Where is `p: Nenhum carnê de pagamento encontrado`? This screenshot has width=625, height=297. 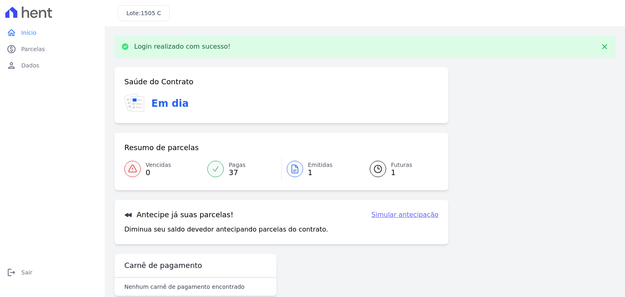 p: Nenhum carnê de pagamento encontrado is located at coordinates (185, 287).